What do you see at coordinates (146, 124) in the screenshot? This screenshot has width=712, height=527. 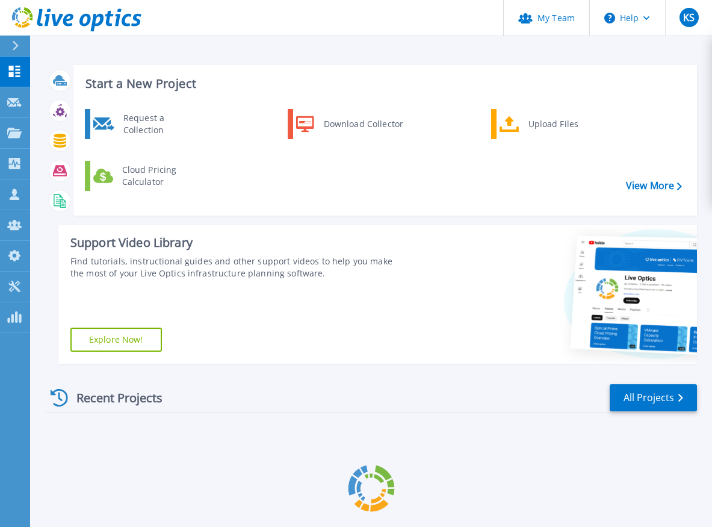 I see `a: Request a Collection` at bounding box center [146, 124].